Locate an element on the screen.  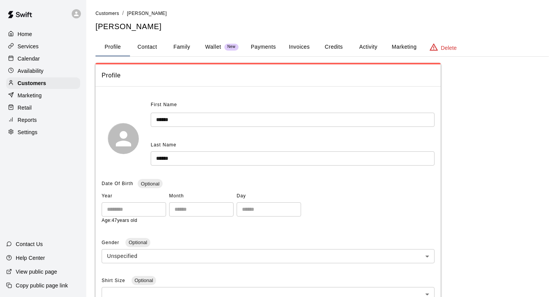
span: Profile is located at coordinates (268, 76).